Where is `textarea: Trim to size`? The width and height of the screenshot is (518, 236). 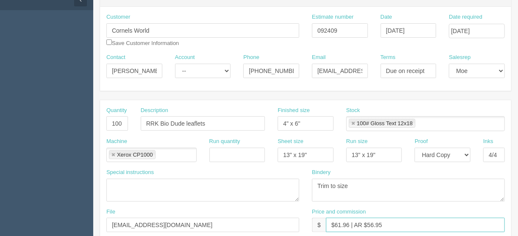 textarea: Trim to size is located at coordinates (408, 190).